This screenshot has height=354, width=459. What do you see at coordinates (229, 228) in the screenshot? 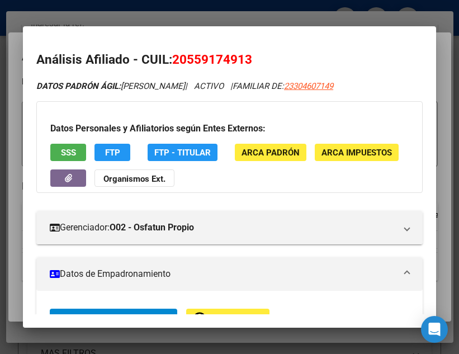
I see `mat-expansion-panel-header: Gerenciador:O02 - Osfatun Propio` at bounding box center [229, 228].